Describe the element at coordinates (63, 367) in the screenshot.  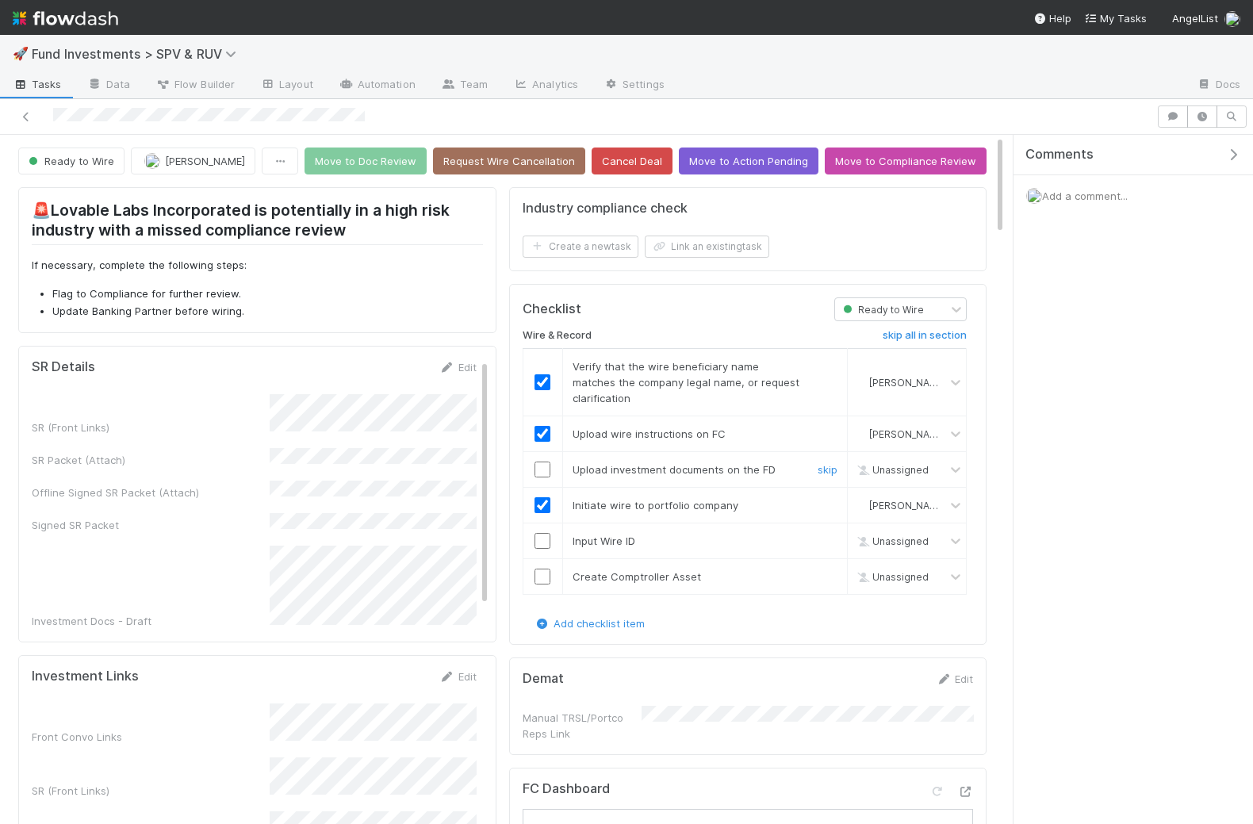
I see `h5: SR Details` at that location.